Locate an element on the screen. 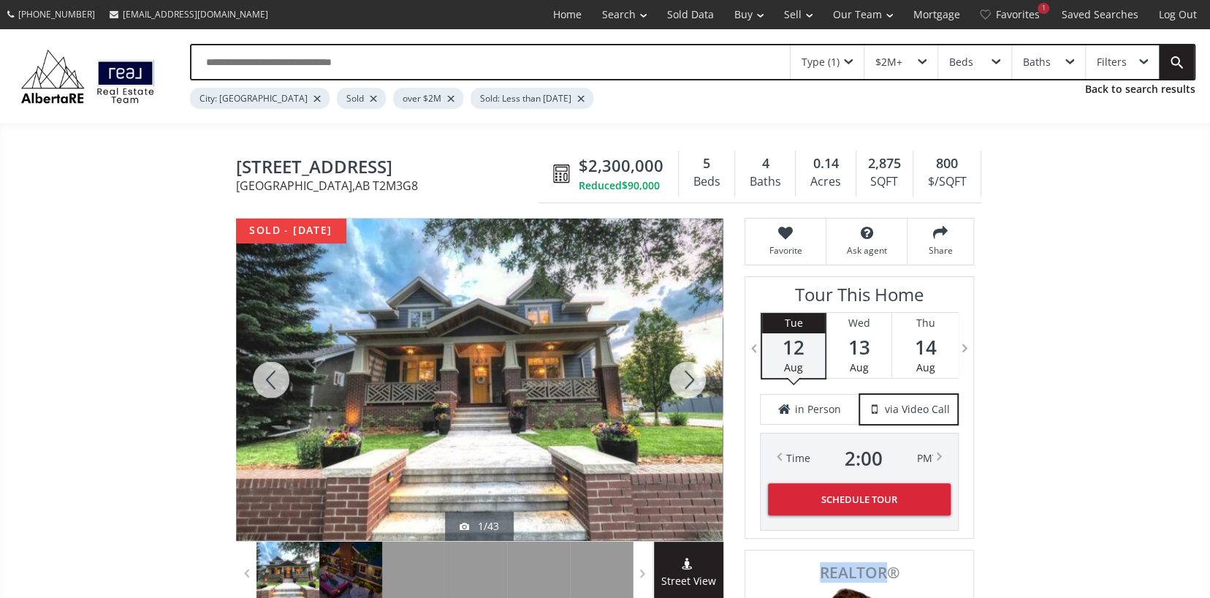  span: $2,300,000 is located at coordinates (621, 165).